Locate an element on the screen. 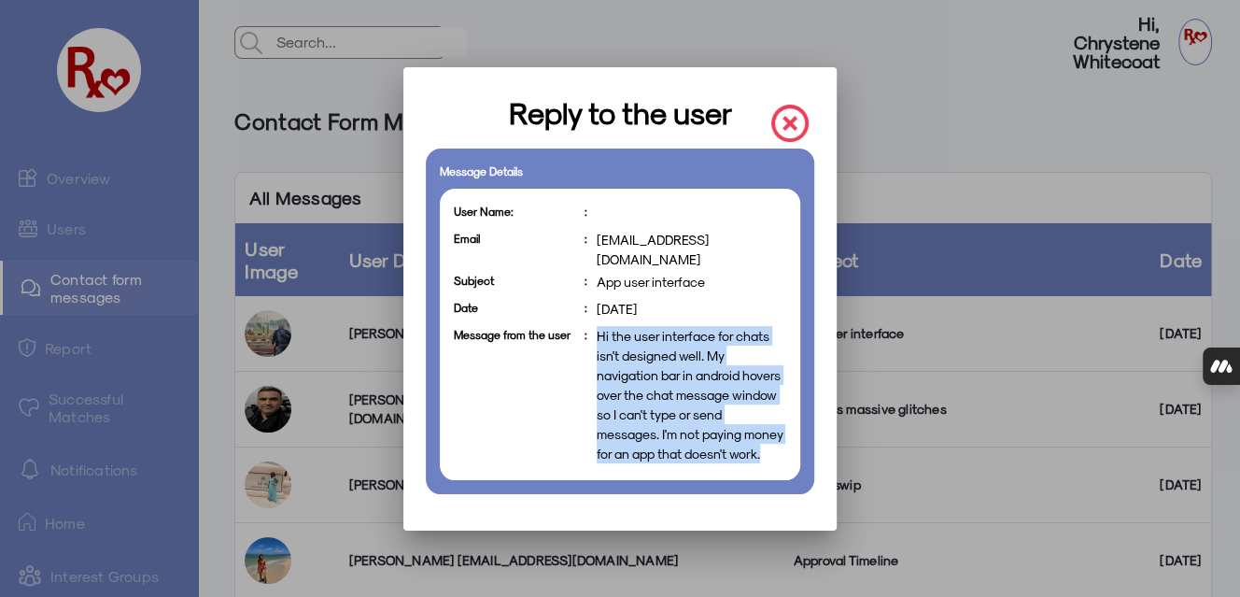  label: Message from the user is located at coordinates (514, 334).